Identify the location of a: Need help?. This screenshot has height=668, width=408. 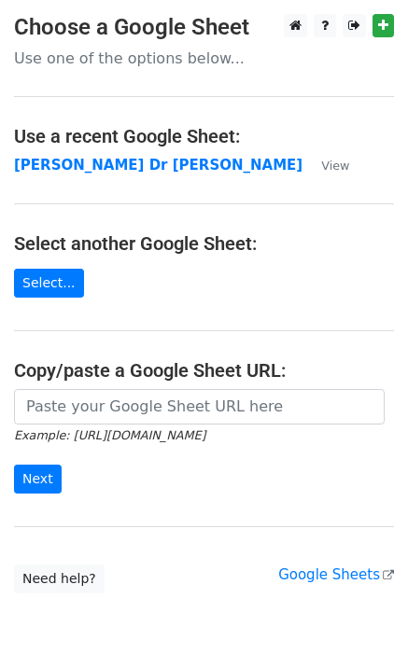
(59, 579).